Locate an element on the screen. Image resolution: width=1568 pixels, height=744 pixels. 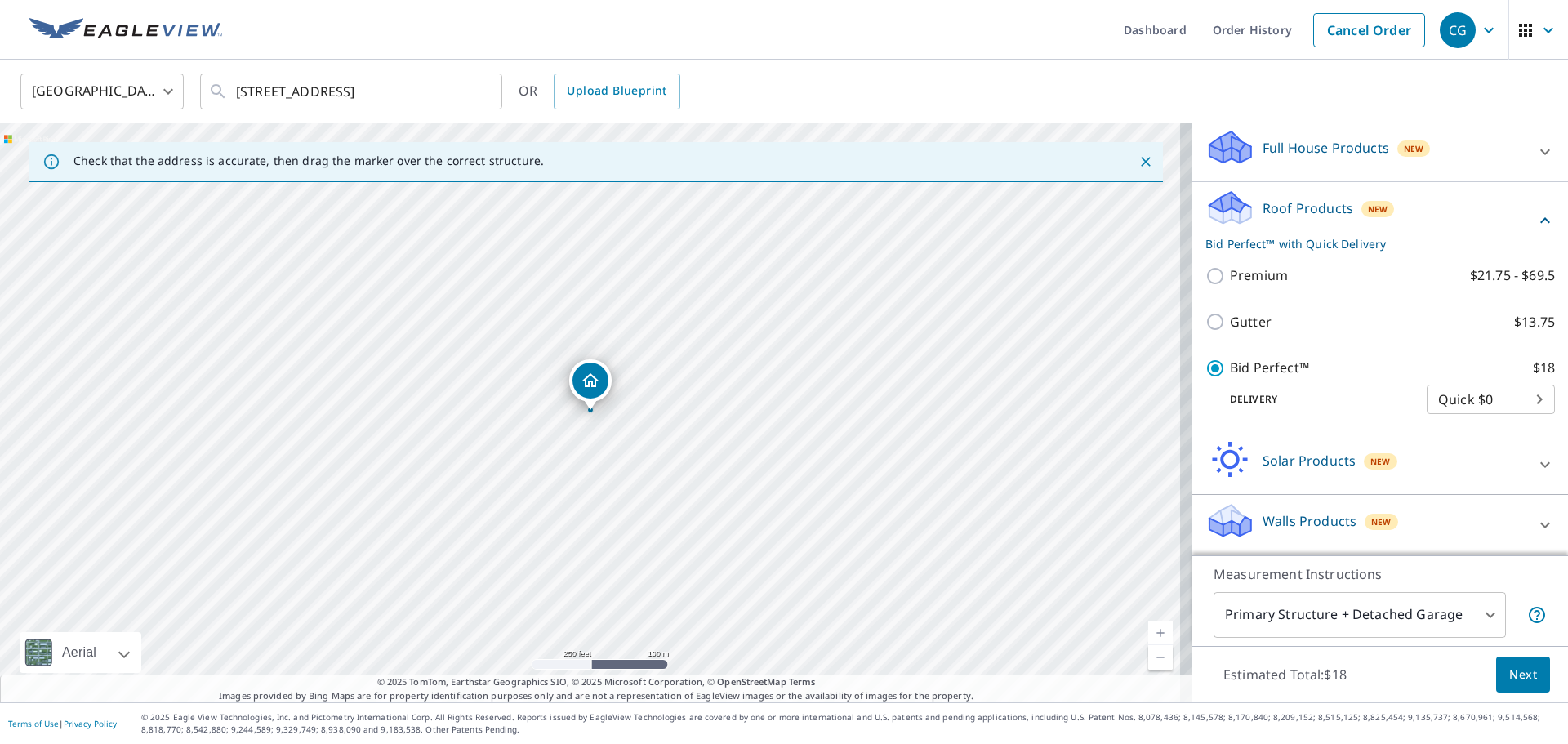
p: $13.75 is located at coordinates (1534, 322).